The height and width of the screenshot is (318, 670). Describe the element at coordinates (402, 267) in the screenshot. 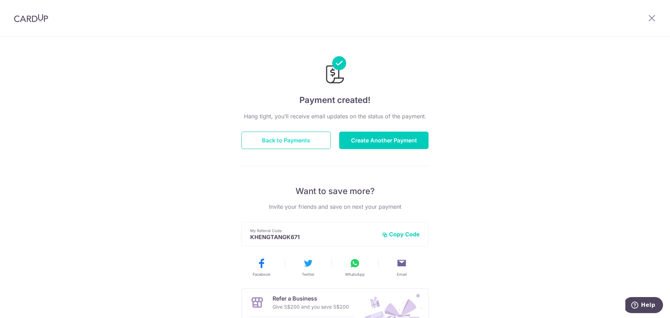

I see `button: Email` at that location.